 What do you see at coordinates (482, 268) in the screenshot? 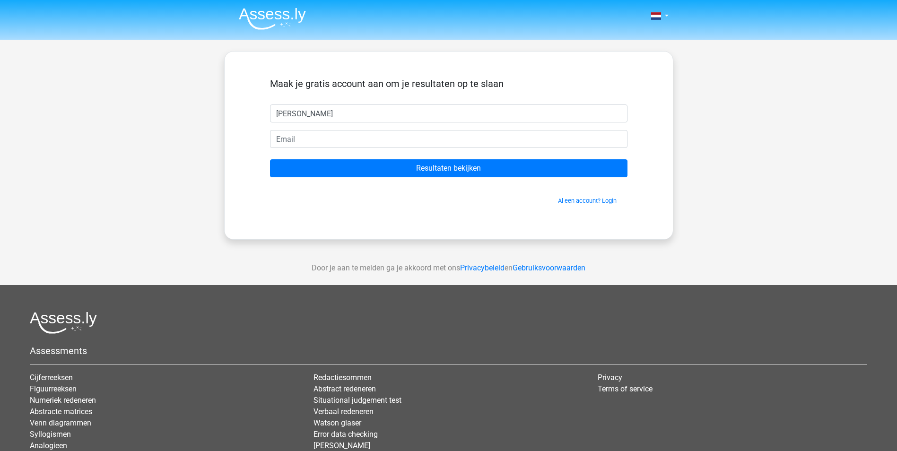
I see `a: Privacybeleid` at bounding box center [482, 268].